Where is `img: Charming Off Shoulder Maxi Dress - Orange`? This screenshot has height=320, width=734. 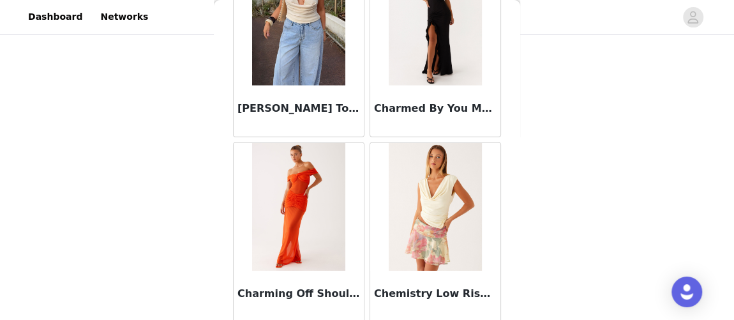 img: Charming Off Shoulder Maxi Dress - Orange is located at coordinates (298, 207).